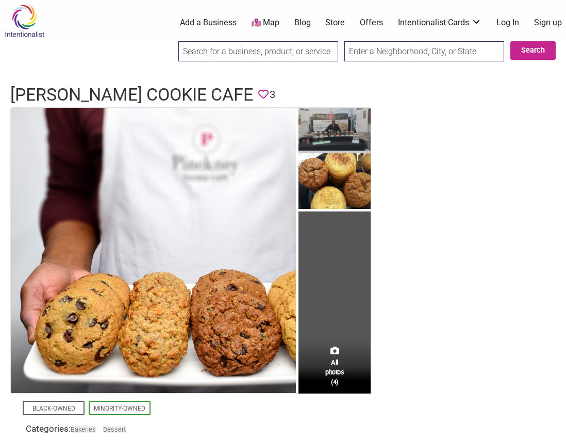 This screenshot has width=566, height=441. I want to click on a: Black-Owned, so click(54, 408).